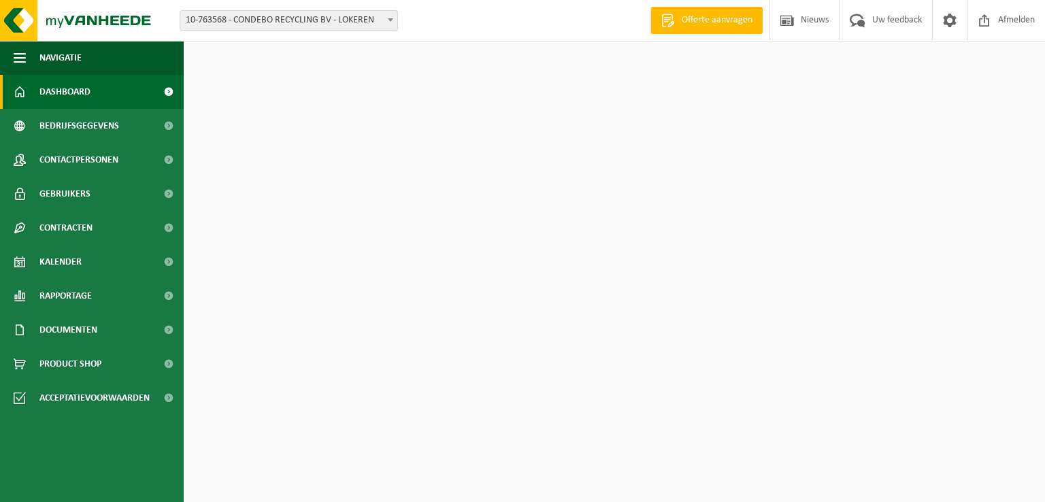 The height and width of the screenshot is (502, 1045). Describe the element at coordinates (61, 262) in the screenshot. I see `span: Kalender` at that location.